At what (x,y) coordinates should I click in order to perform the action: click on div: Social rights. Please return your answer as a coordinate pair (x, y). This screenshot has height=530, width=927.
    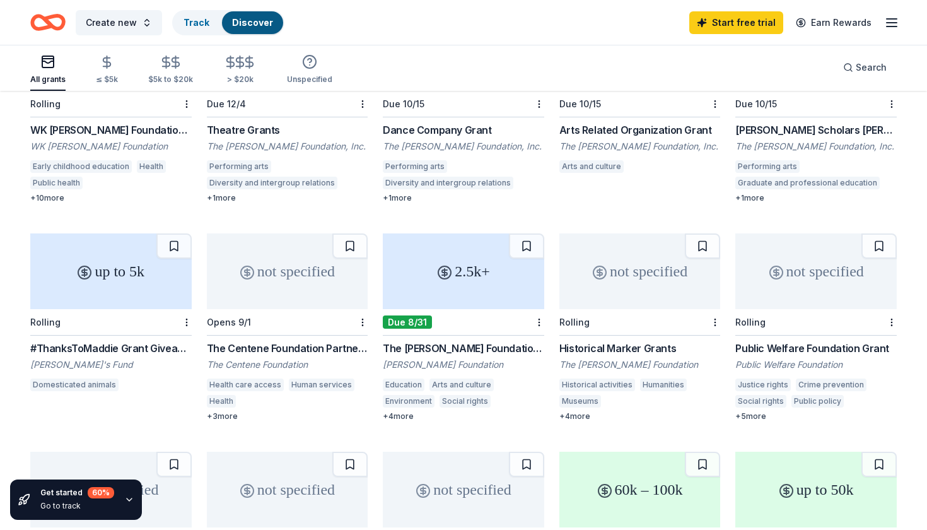
    Looking at the image, I should click on (465, 401).